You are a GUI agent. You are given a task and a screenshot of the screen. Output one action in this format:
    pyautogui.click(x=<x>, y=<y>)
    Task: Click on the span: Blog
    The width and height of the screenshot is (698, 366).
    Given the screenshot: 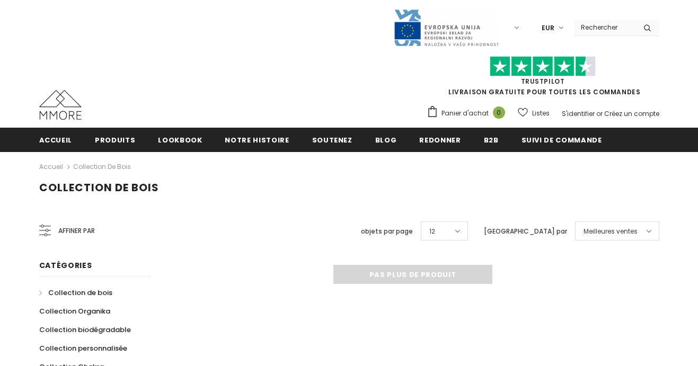 What is the action you would take?
    pyautogui.click(x=386, y=140)
    